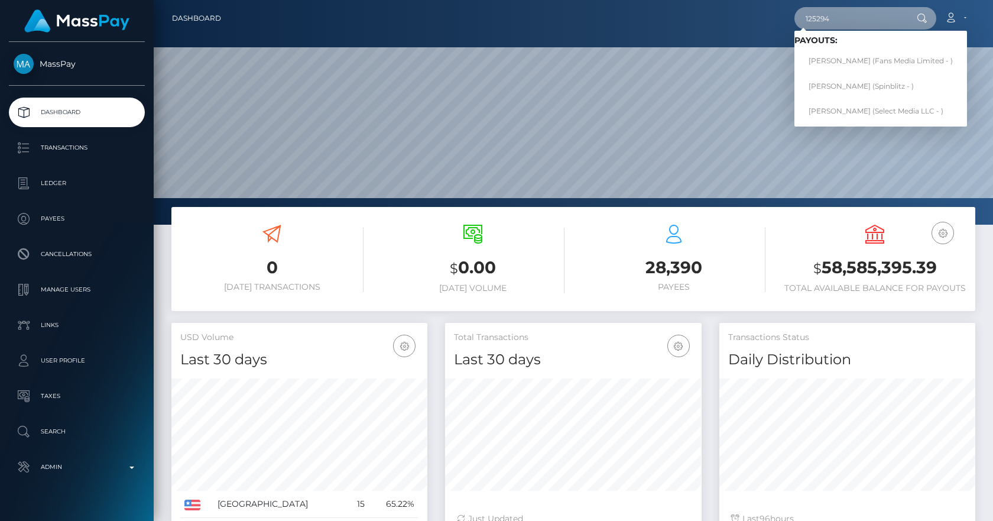 This screenshot has width=993, height=521. What do you see at coordinates (847, 338) in the screenshot?
I see `h5: Transactions Status` at bounding box center [847, 338].